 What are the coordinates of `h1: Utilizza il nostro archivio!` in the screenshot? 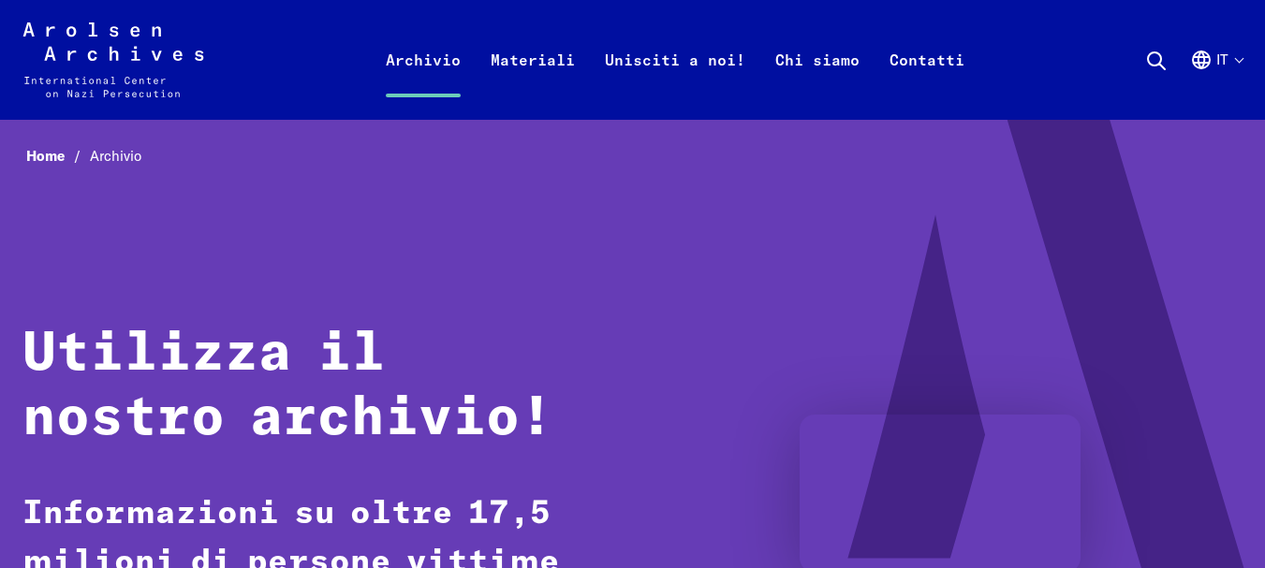 It's located at (311, 387).